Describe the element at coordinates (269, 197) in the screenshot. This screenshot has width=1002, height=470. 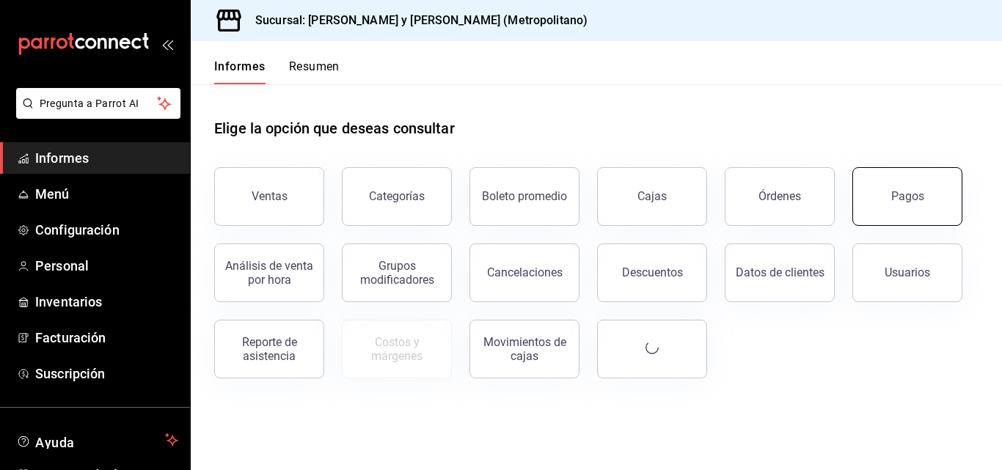
I see `button: Ventas` at that location.